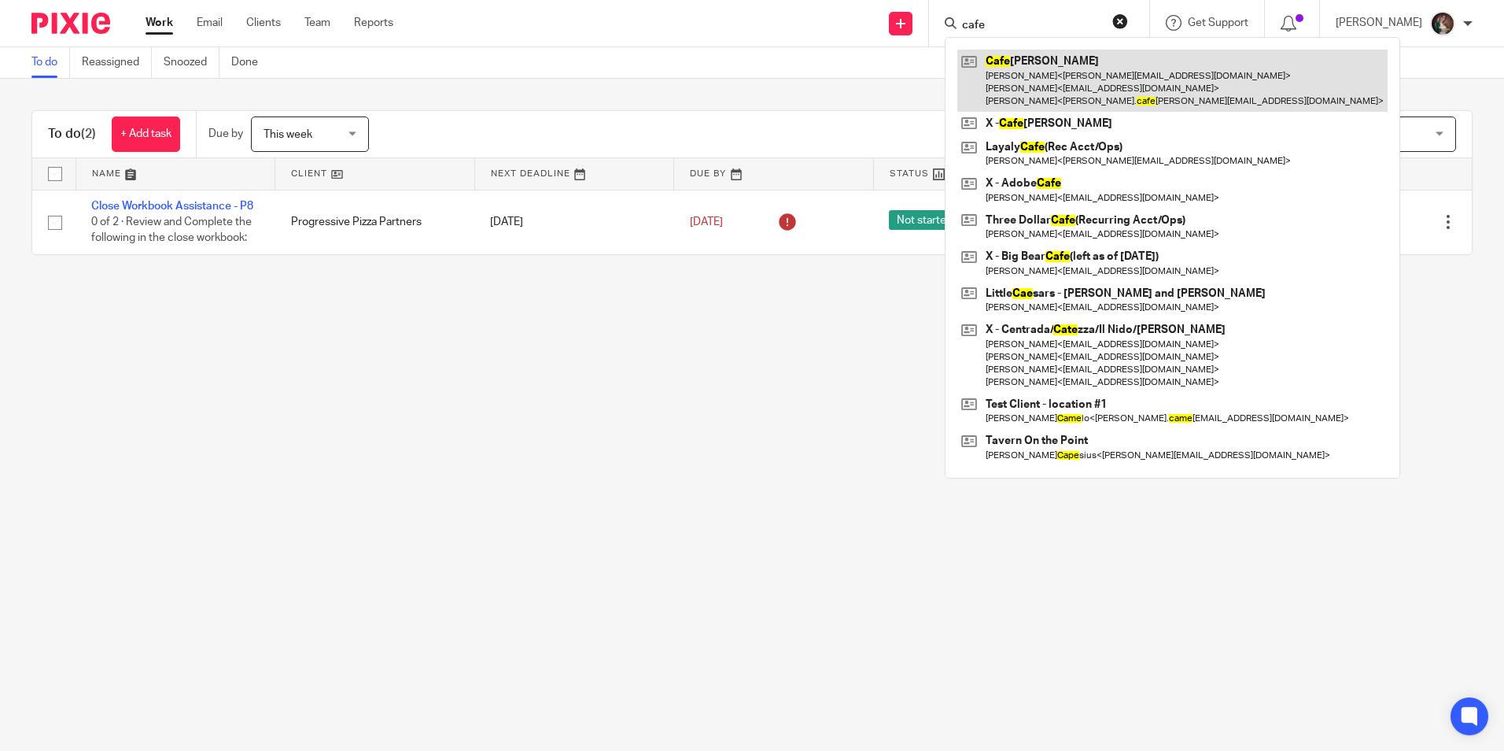 The width and height of the screenshot is (1504, 751). Describe the element at coordinates (250, 62) in the screenshot. I see `a: Done` at that location.